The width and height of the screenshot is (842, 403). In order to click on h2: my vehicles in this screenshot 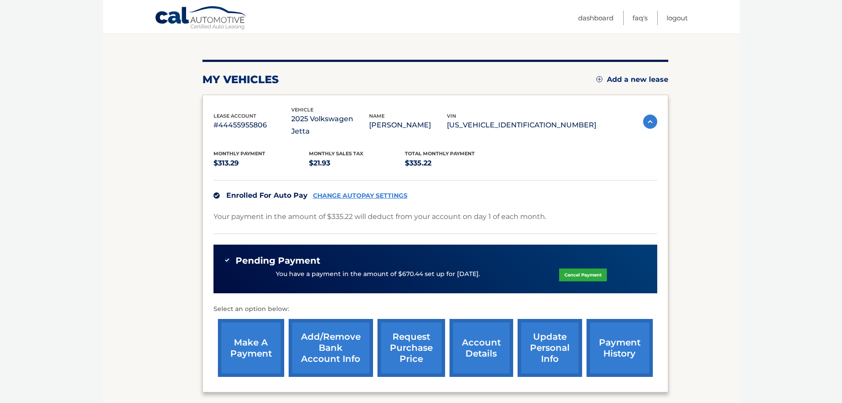, I will do `click(241, 80)`.